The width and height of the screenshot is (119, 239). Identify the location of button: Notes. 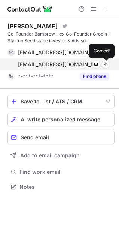
(61, 187).